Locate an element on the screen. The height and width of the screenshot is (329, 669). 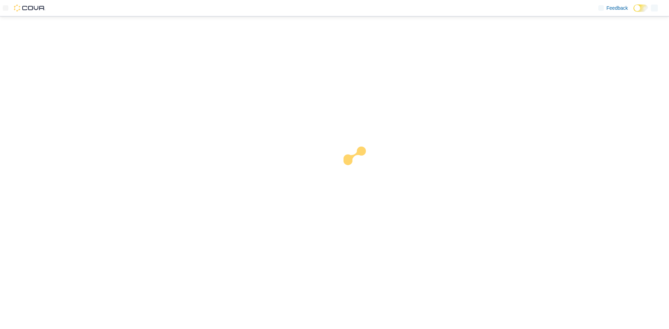
a: Feedback is located at coordinates (613, 8).